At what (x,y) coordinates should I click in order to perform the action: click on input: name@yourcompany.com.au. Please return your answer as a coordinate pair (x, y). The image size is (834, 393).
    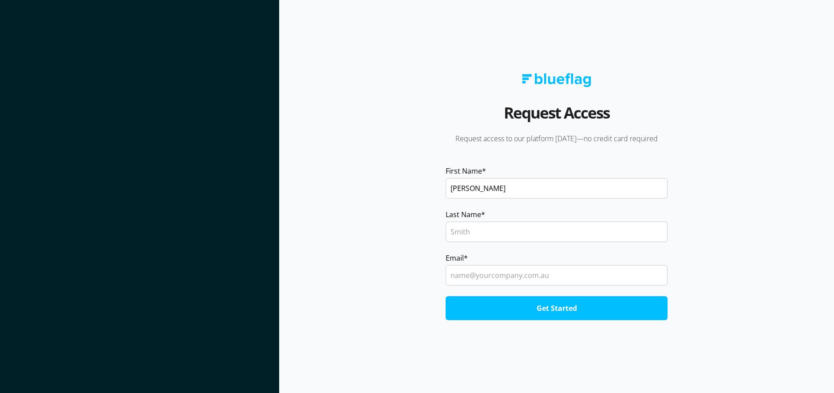
    Looking at the image, I should click on (557, 275).